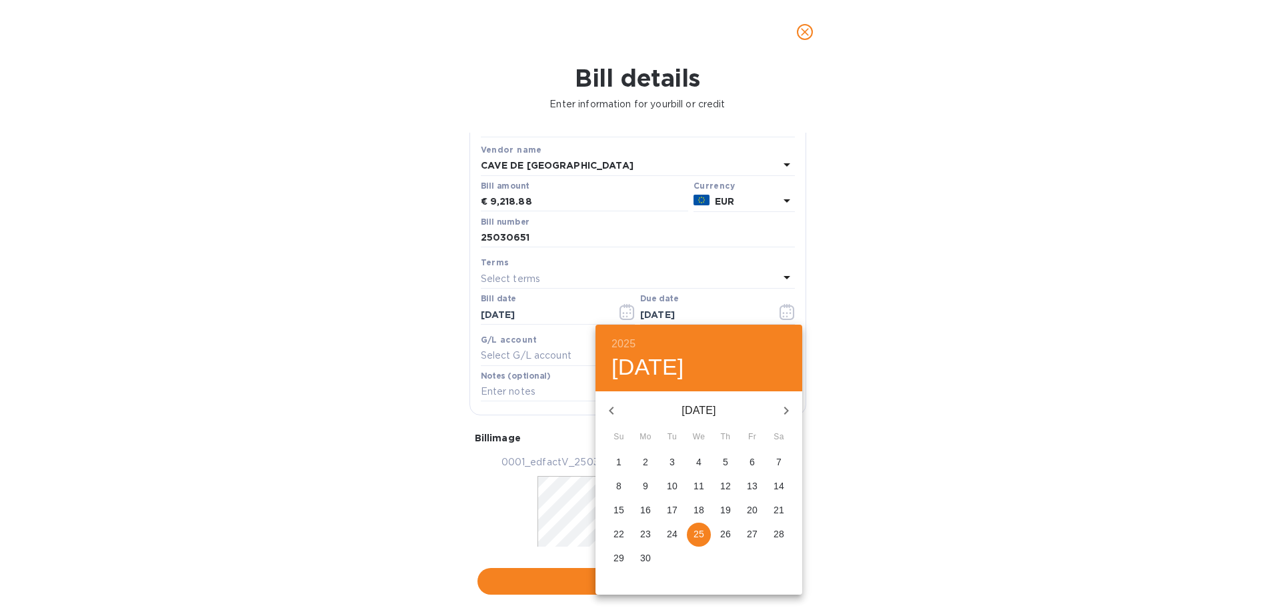  What do you see at coordinates (699, 510) in the screenshot?
I see `p: 18` at bounding box center [699, 510].